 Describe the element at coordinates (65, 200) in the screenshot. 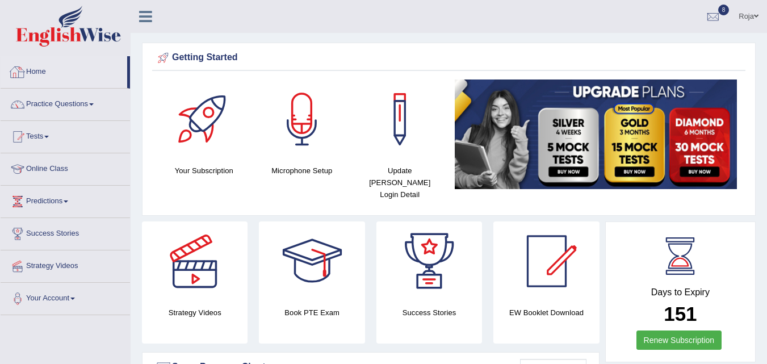

I see `a: Predictions` at that location.